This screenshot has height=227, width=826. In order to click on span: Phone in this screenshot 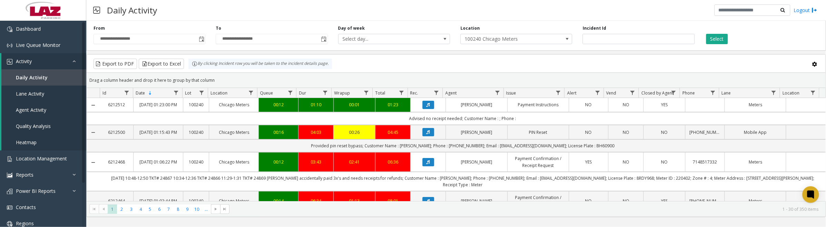, I will do `click(689, 93)`.